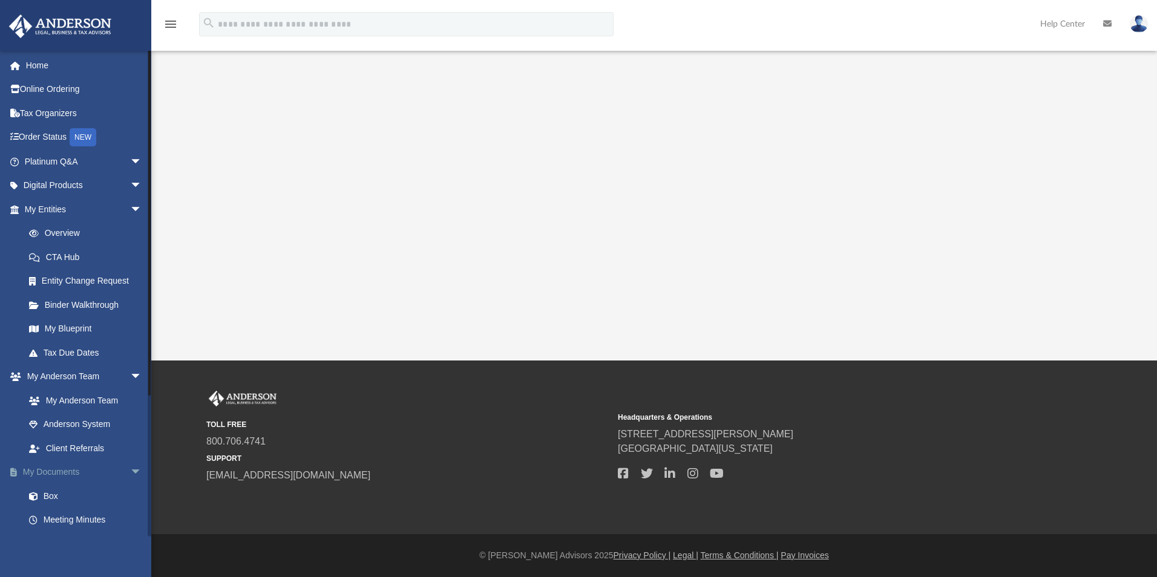 Image resolution: width=1157 pixels, height=577 pixels. Describe the element at coordinates (88, 281) in the screenshot. I see `a: Entity Change Request` at that location.